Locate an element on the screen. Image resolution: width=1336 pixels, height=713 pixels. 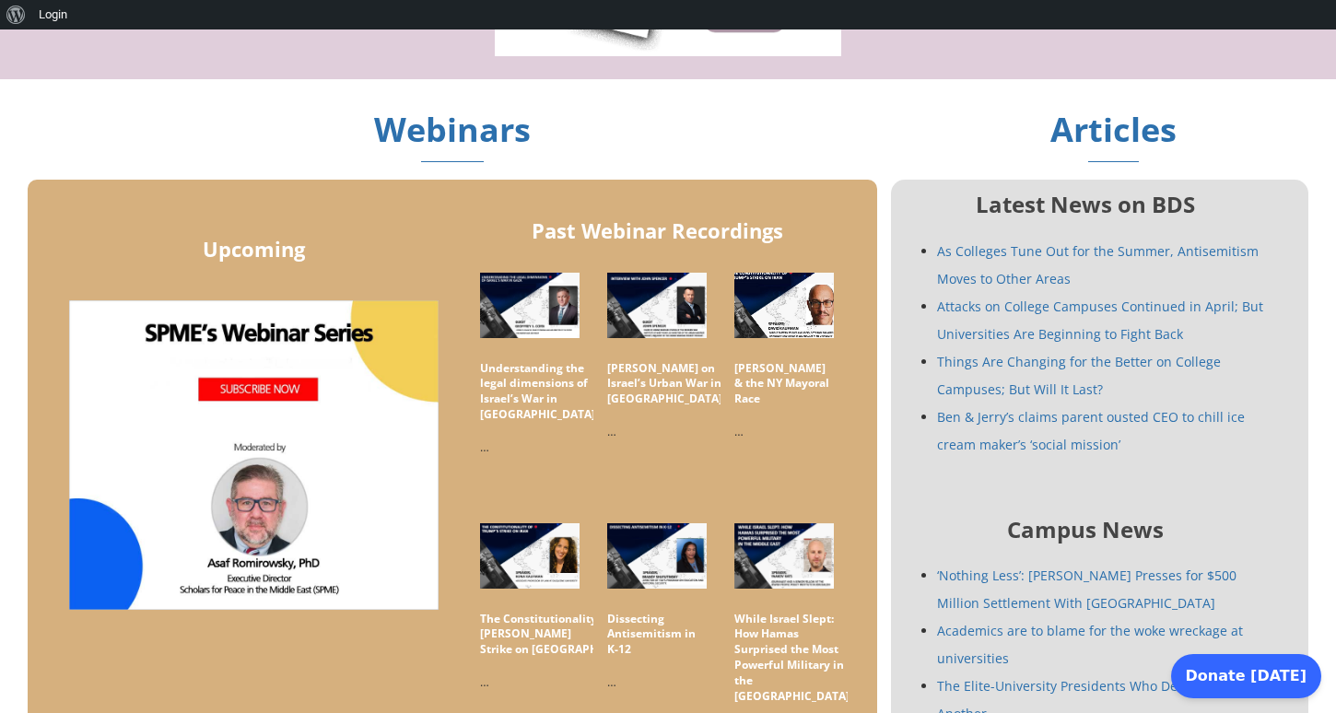
span: Articles is located at coordinates (1113, 135).